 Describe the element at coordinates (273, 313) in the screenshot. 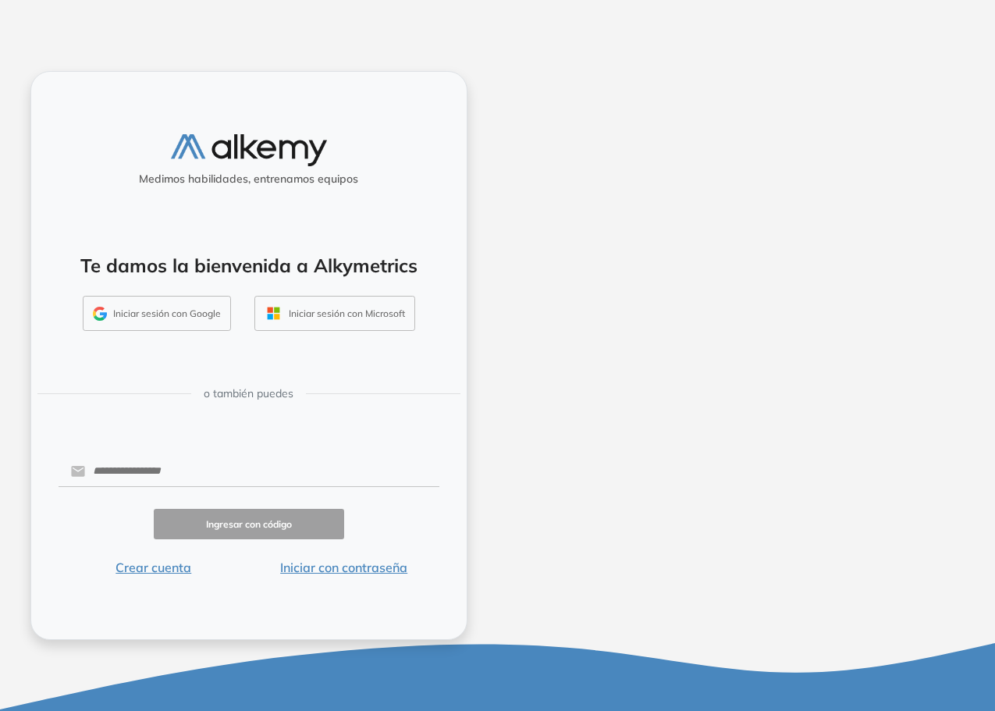

I see `img: OUTLOOK_ICON` at that location.